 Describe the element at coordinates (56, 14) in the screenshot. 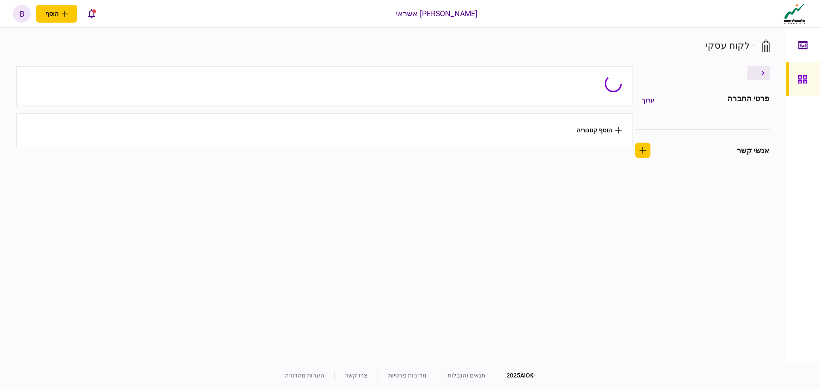

I see `button: פתח תפריט להוספת לקוח` at that location.